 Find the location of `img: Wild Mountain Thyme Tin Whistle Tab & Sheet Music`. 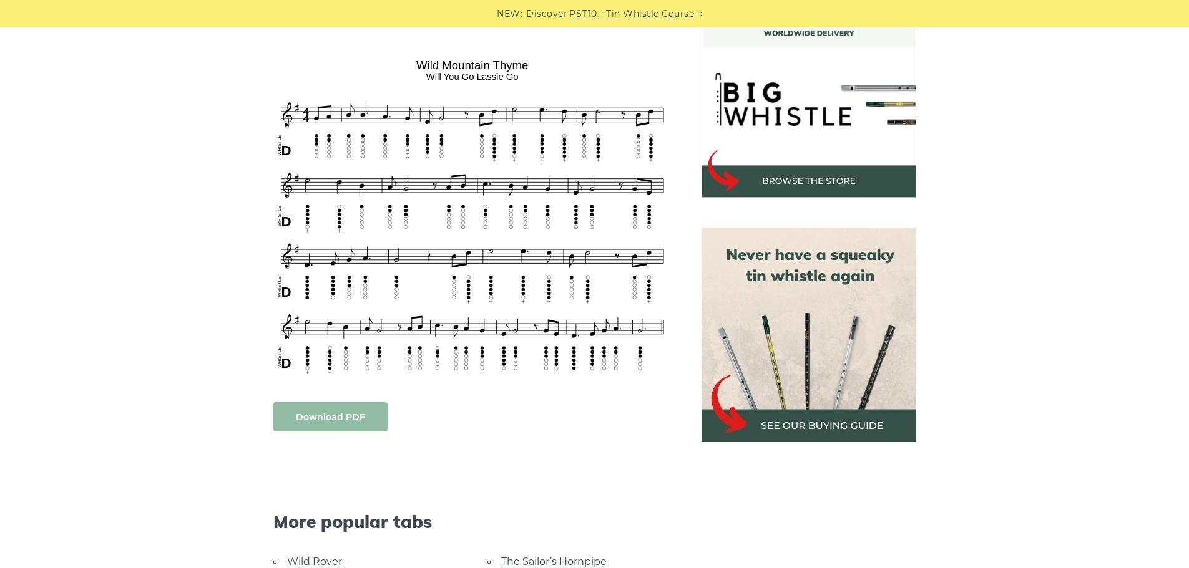

img: Wild Mountain Thyme Tin Whistle Tab & Sheet Music is located at coordinates (472, 216).